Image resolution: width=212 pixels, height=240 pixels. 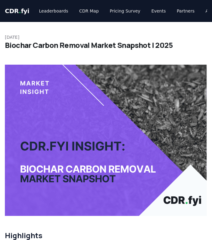 What do you see at coordinates (54, 11) in the screenshot?
I see `a: Leaderboards` at bounding box center [54, 11].